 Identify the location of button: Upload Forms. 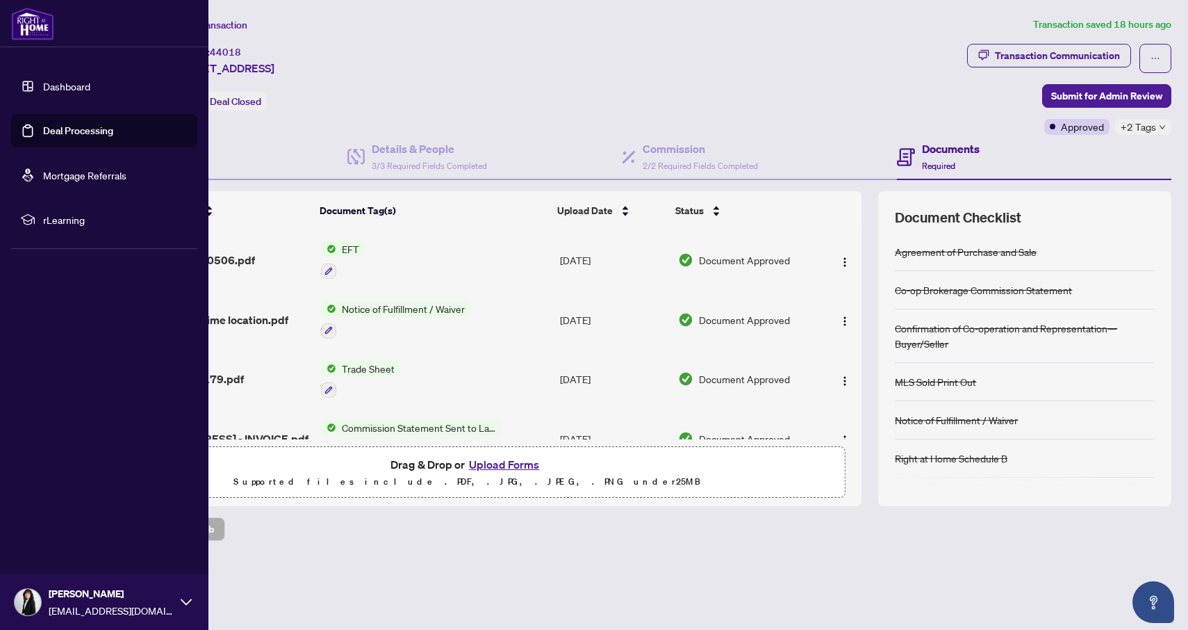
(504, 464).